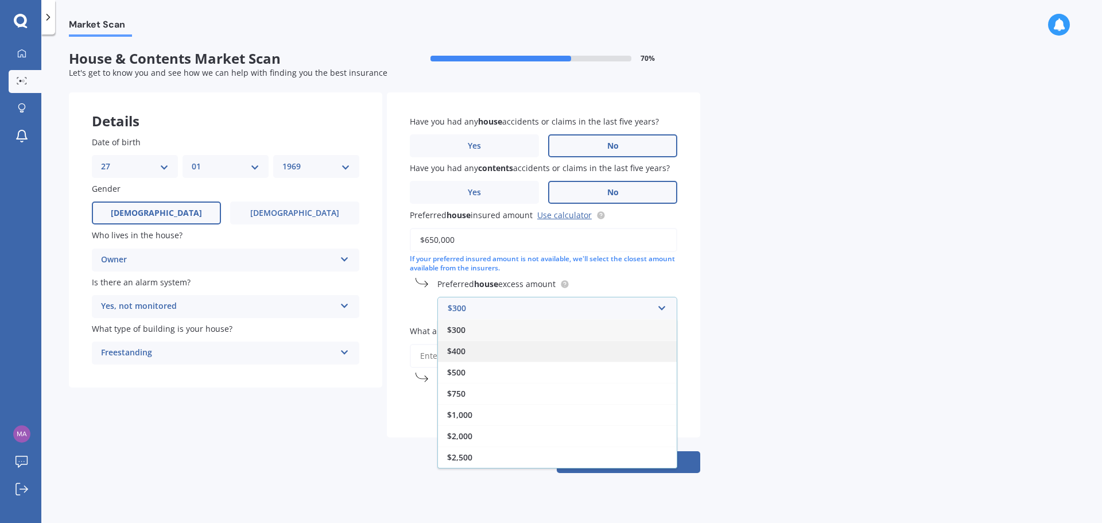 The height and width of the screenshot is (523, 1102). What do you see at coordinates (456, 351) in the screenshot?
I see `span: $400` at bounding box center [456, 351].